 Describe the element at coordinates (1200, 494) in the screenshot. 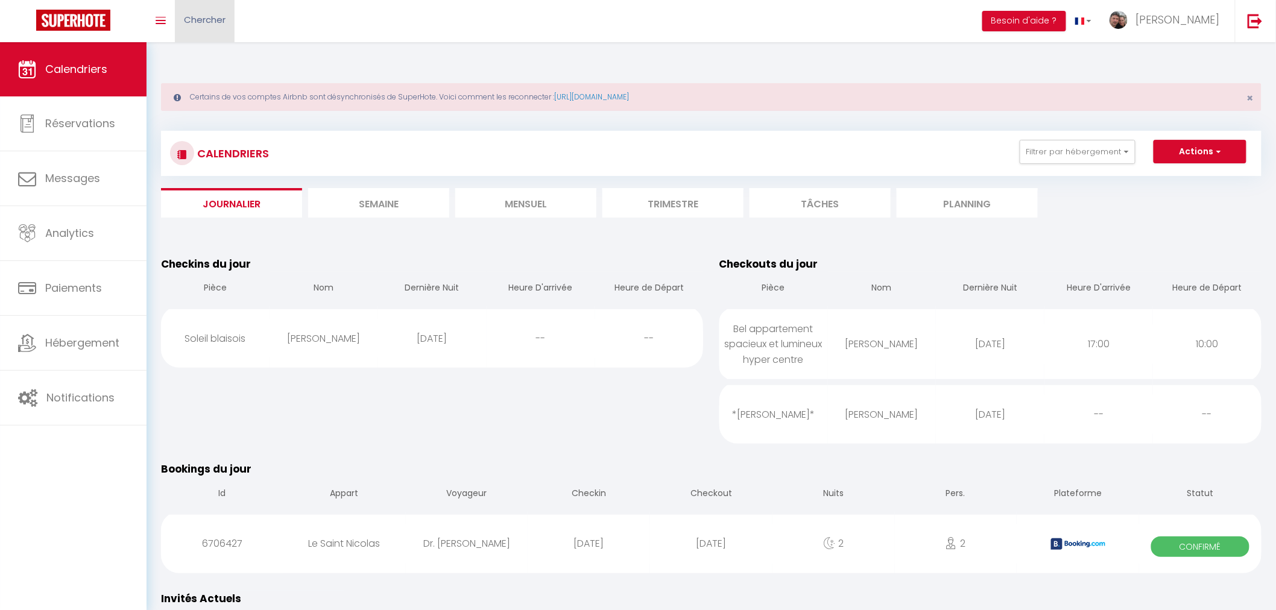

I see `th: Statut` at that location.